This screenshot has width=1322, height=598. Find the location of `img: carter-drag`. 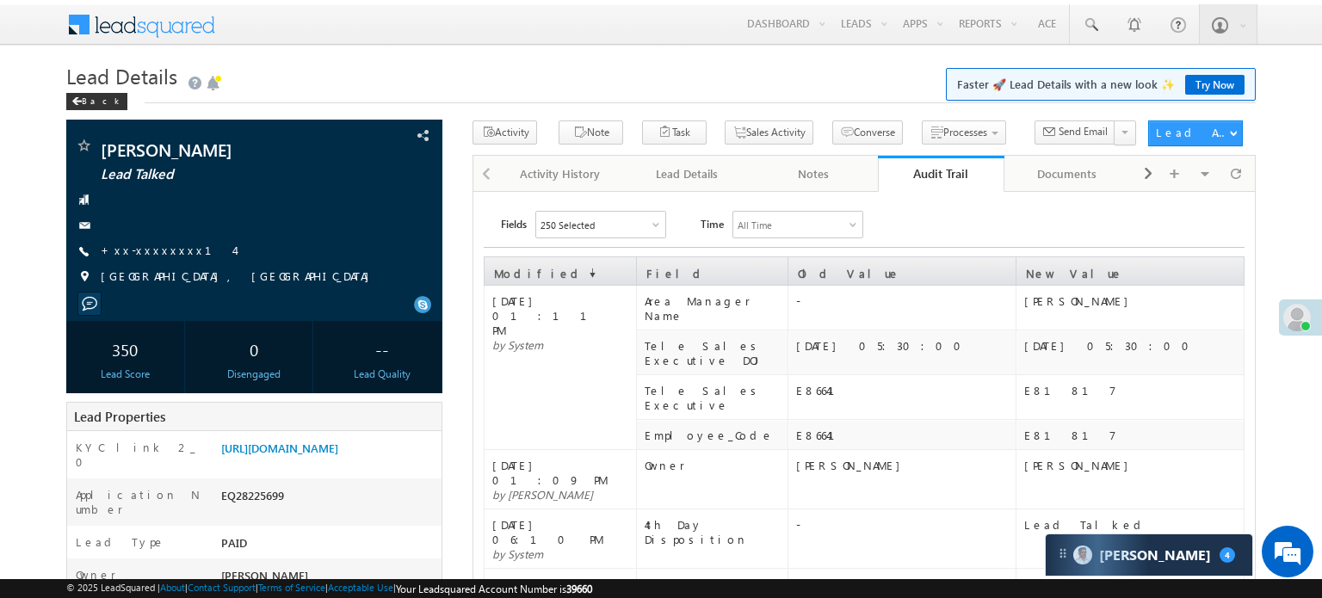

img: carter-drag is located at coordinates (1063, 553).